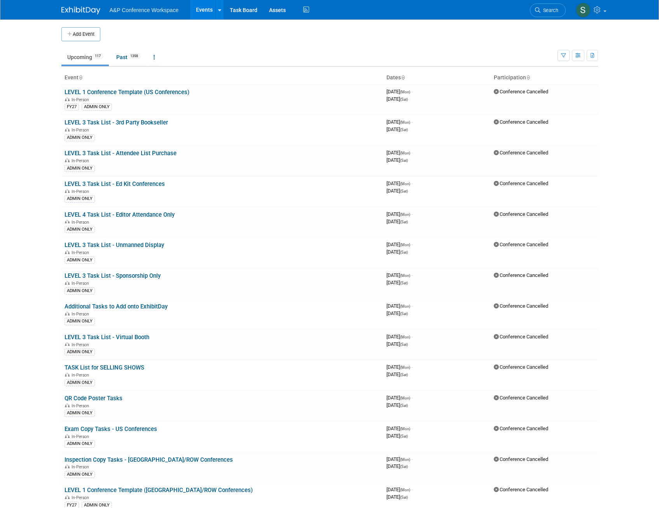 This screenshot has height=508, width=659. I want to click on a: LEVEL 3 Task List - Attendee List Purchase, so click(120, 153).